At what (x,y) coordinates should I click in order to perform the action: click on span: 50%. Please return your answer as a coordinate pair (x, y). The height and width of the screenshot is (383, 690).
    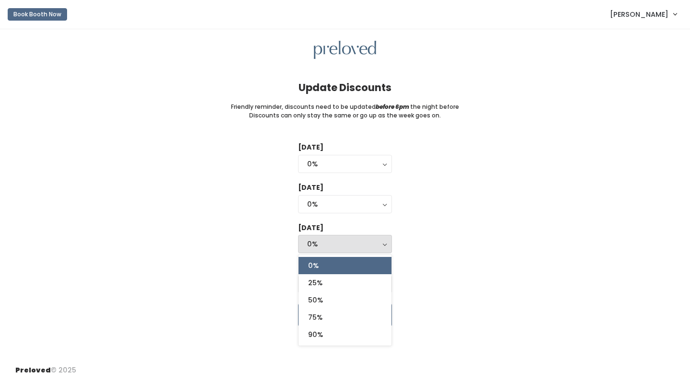
    Looking at the image, I should click on (315, 300).